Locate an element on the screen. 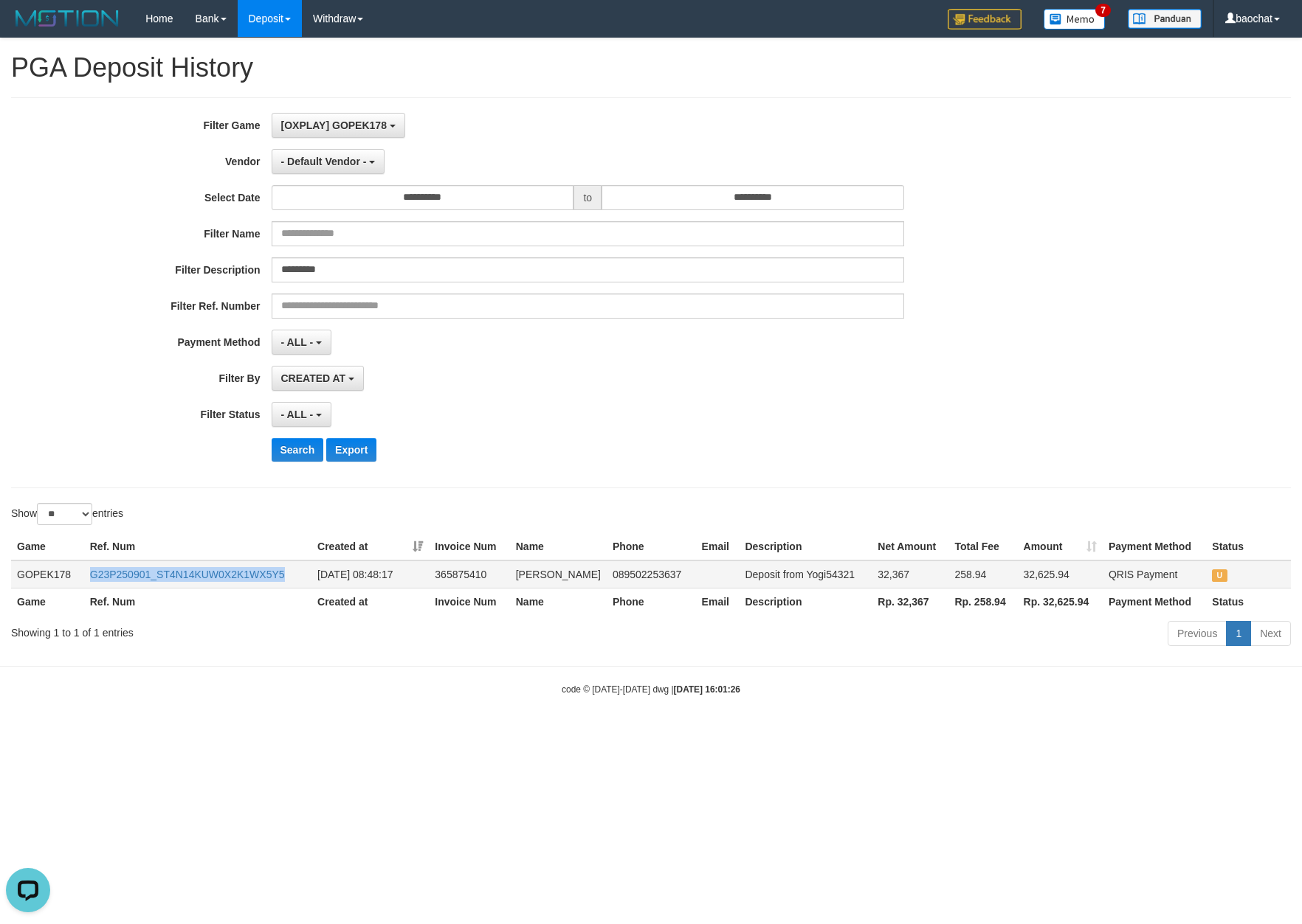  button: Export is located at coordinates (351, 450).